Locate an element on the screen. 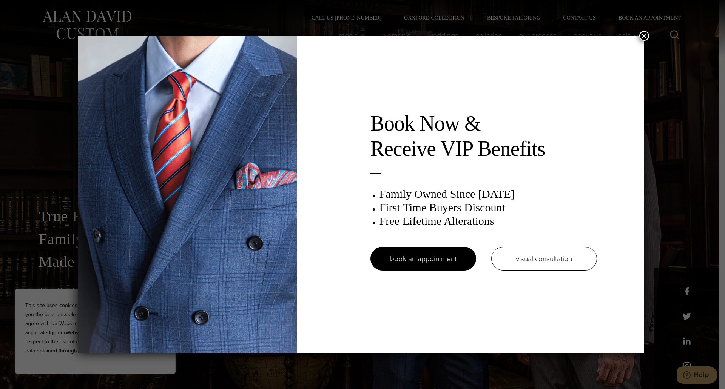 This screenshot has height=389, width=725. a: book an appointment is located at coordinates (423, 259).